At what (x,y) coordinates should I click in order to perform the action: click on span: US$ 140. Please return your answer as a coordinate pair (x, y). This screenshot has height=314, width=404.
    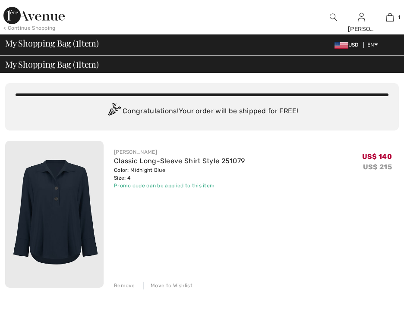
    Looking at the image, I should click on (377, 155).